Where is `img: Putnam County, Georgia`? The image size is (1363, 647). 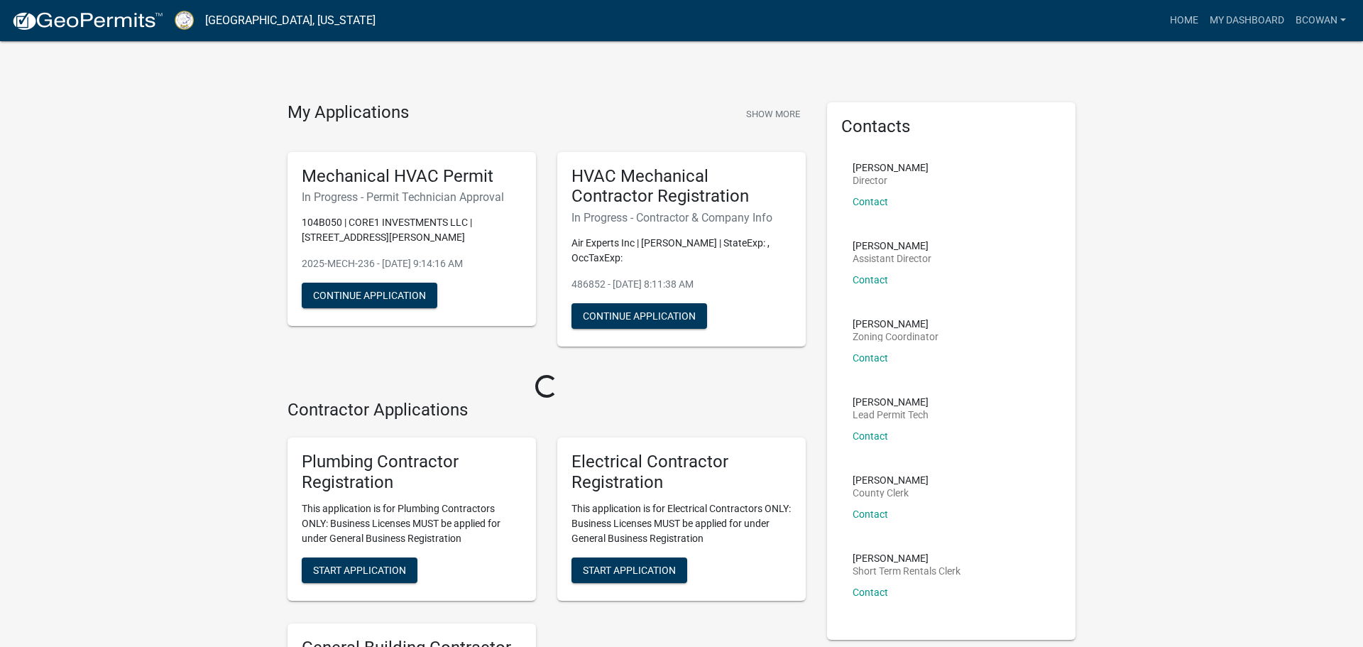 img: Putnam County, Georgia is located at coordinates (184, 20).